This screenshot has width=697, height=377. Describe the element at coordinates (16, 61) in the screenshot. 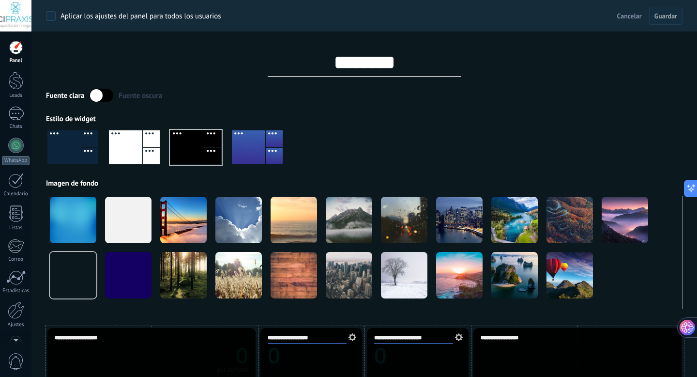

I see `div: Panel` at that location.